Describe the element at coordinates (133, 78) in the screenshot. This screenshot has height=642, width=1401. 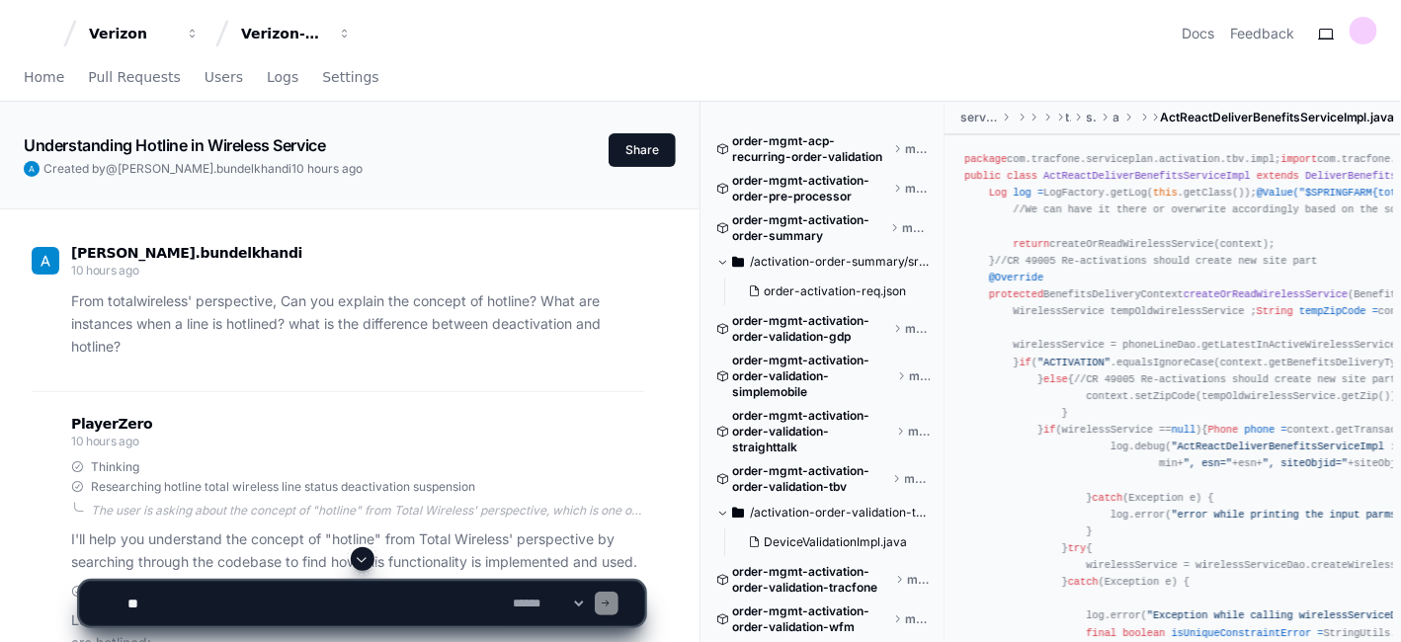
I see `a: Pull Requests` at that location.